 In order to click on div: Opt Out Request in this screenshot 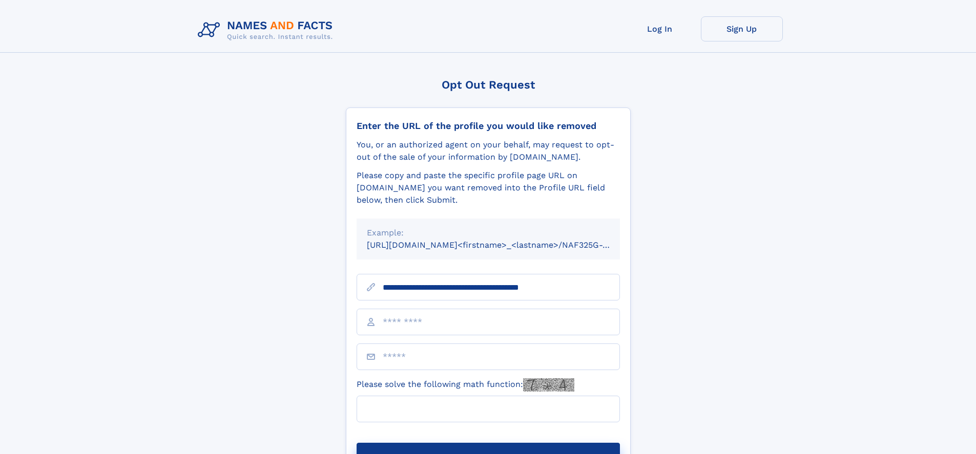, I will do `click(488, 85)`.